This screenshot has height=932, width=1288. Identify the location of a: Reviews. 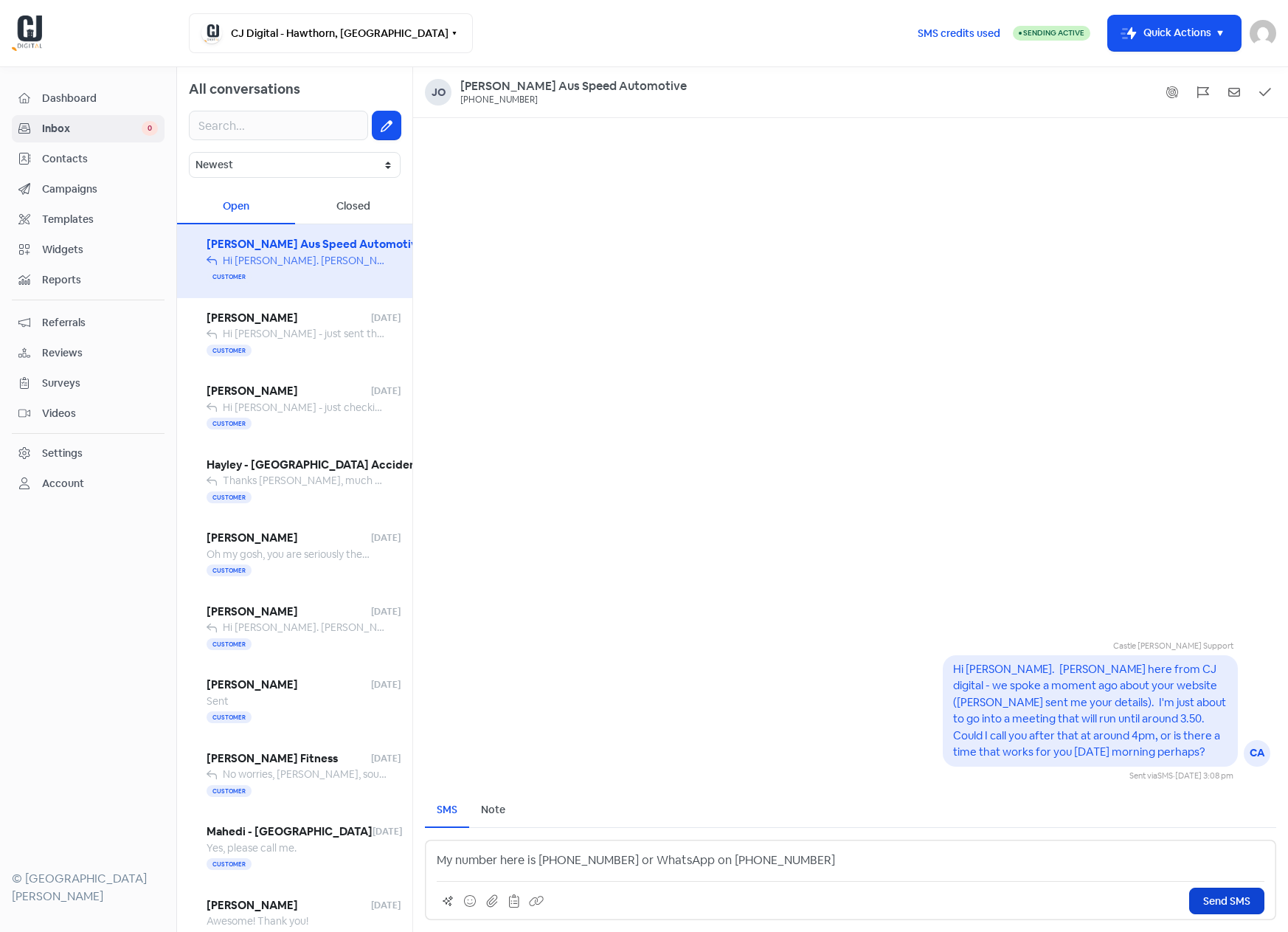
(87, 353).